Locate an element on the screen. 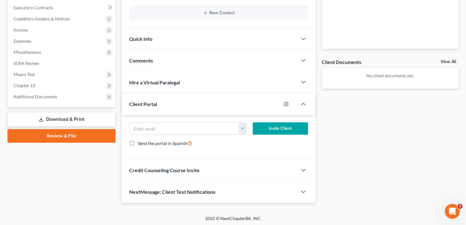 This screenshot has width=466, height=225. span: Executory Contracts is located at coordinates (33, 7).